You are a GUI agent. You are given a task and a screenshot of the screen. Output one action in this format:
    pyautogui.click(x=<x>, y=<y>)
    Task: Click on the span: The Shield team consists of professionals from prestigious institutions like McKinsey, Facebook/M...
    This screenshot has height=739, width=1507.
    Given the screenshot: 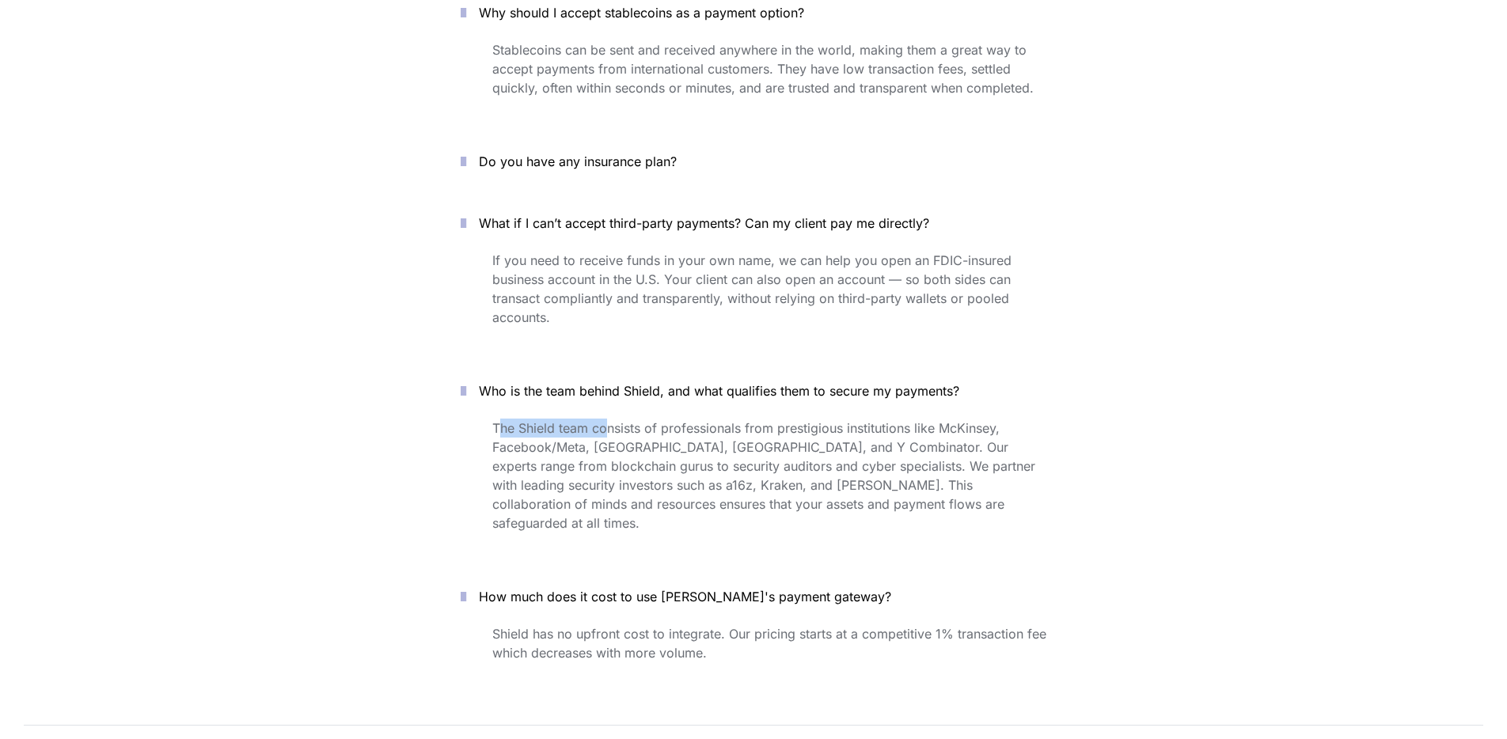 What is the action you would take?
    pyautogui.click(x=765, y=476)
    